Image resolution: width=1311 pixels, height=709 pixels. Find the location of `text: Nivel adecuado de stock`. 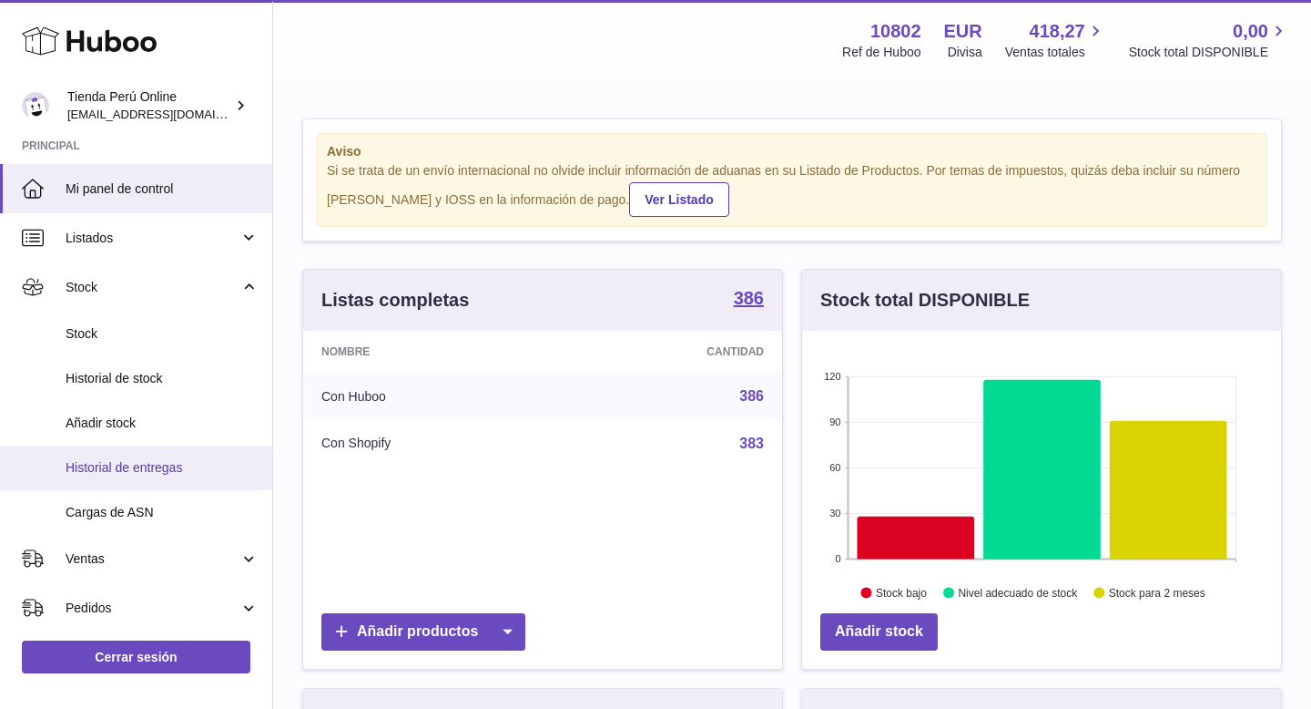

text: Nivel adecuado de stock is located at coordinates (1018, 592).